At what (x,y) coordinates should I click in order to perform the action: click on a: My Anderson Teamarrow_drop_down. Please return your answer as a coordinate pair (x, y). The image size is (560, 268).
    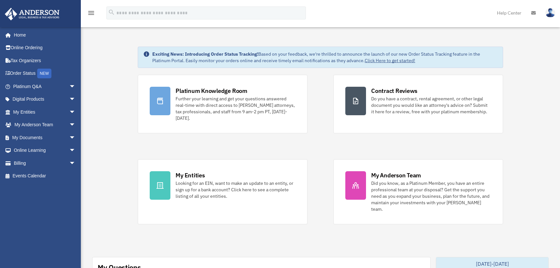
    Looking at the image, I should click on (45, 125).